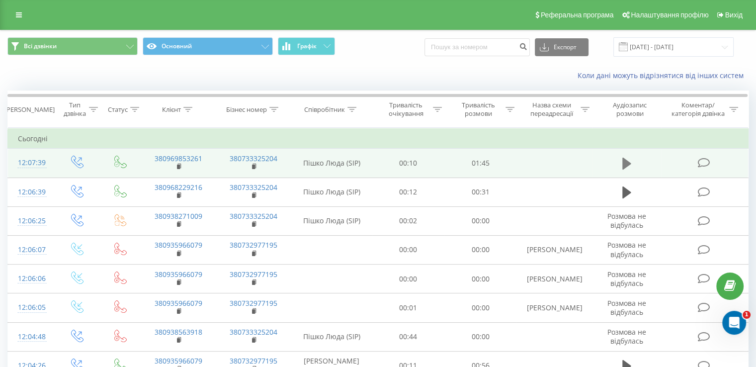 The height and width of the screenshot is (367, 756). I want to click on div: Співробітник, so click(325, 109).